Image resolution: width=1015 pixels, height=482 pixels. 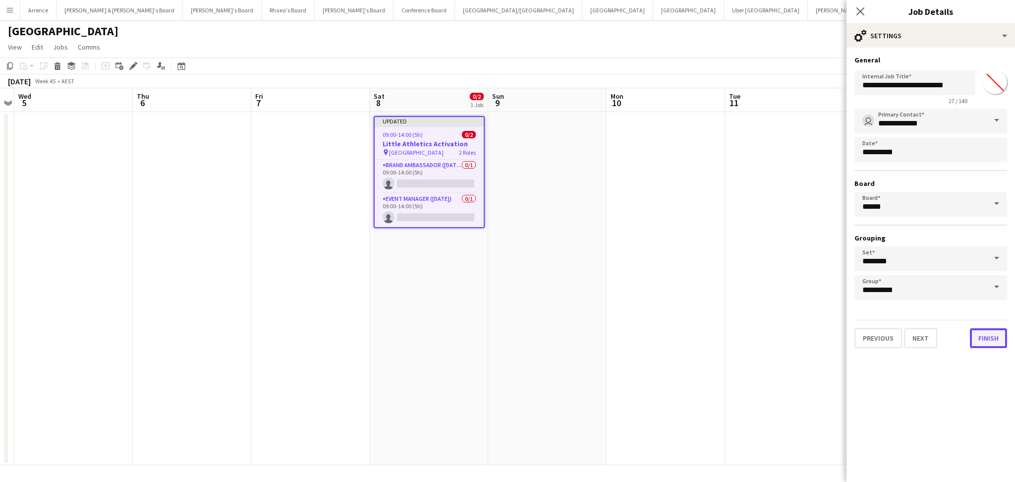 What do you see at coordinates (988, 338) in the screenshot?
I see `button: Finish` at bounding box center [988, 338].